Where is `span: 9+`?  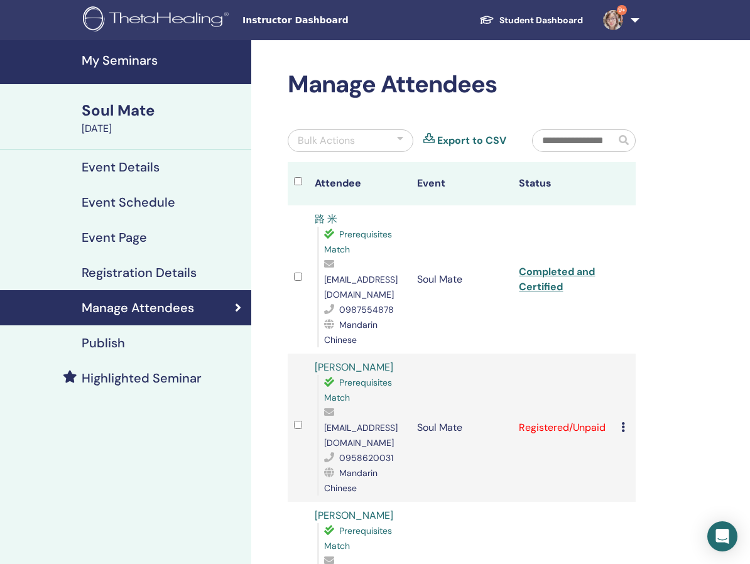
span: 9+ is located at coordinates (621, 10).